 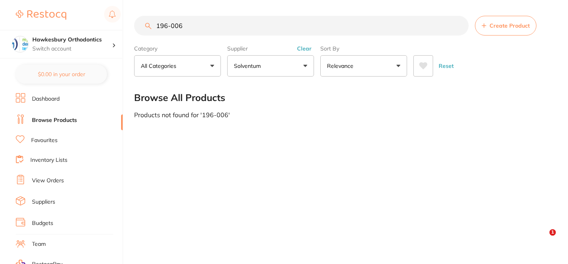 What do you see at coordinates (72, 40) in the screenshot?
I see `h4: Hawkesbury Orthodontics` at bounding box center [72, 40].